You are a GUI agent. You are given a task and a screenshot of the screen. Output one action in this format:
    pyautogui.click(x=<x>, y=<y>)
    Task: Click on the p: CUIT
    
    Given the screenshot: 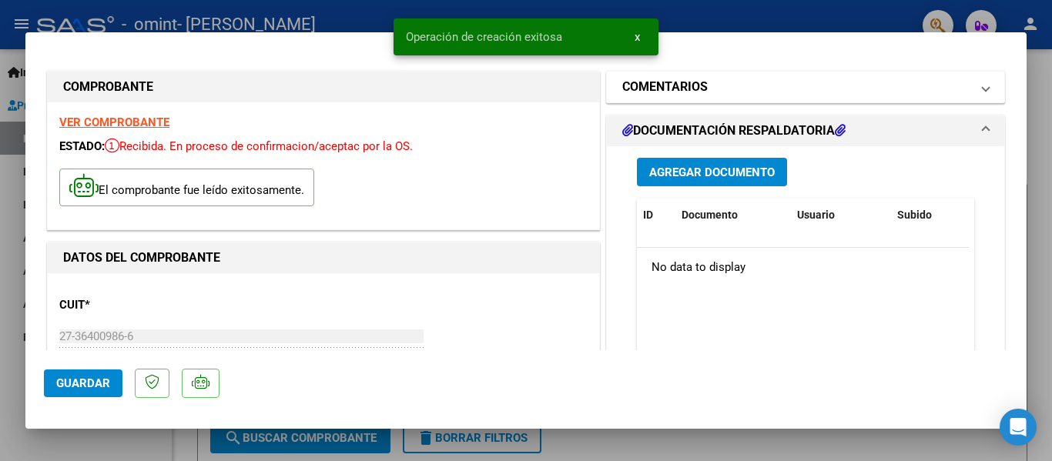 What is the action you would take?
    pyautogui.click(x=139, y=305)
    